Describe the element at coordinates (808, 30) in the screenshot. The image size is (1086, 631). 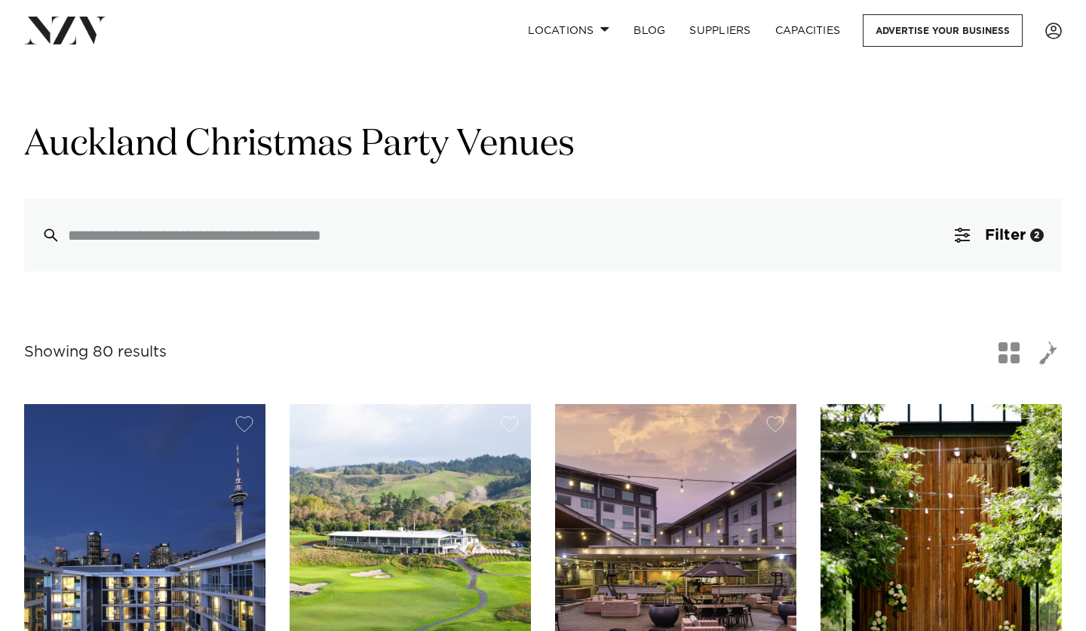
I see `a: Capacities` at that location.